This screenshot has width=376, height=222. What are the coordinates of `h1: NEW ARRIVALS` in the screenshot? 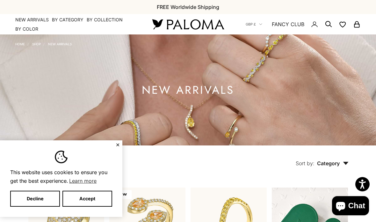 It's located at (188, 90).